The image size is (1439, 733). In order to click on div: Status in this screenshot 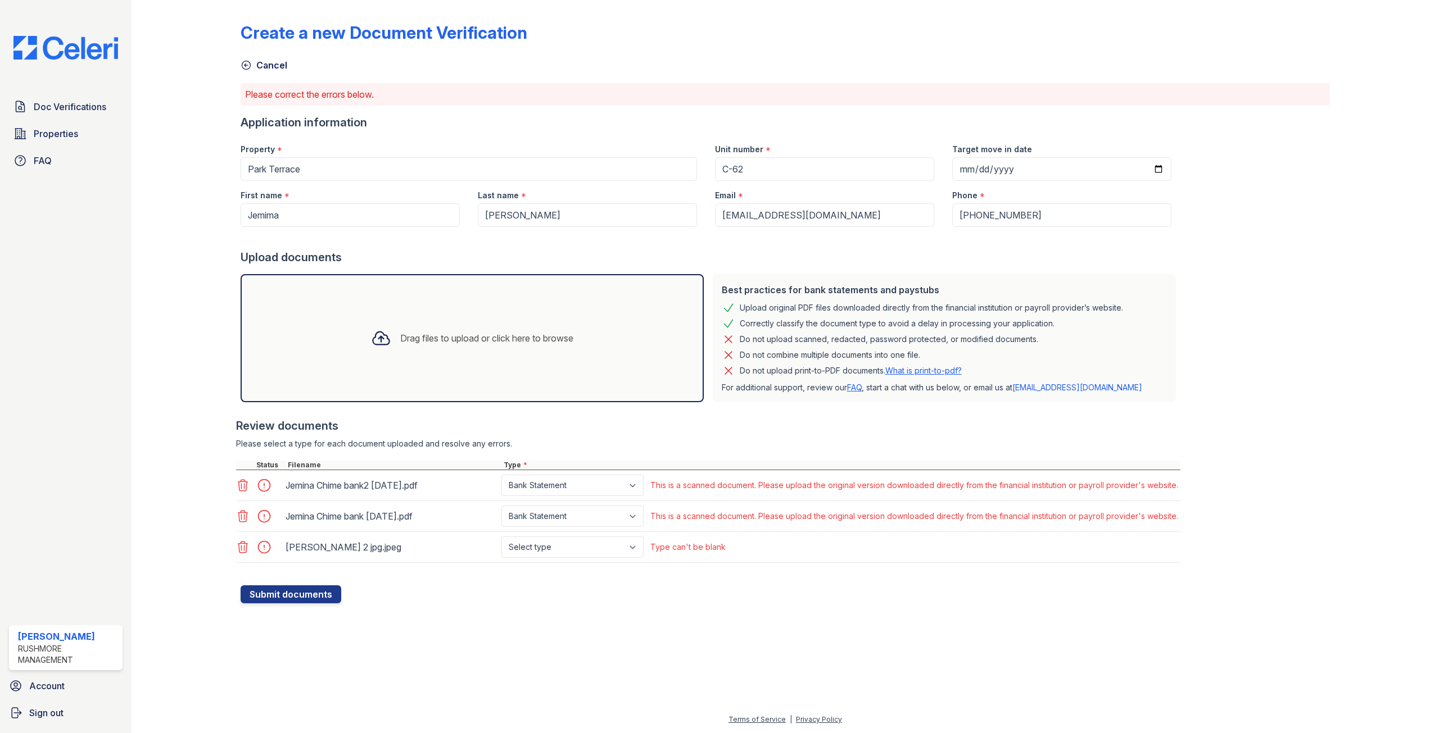, I will do `click(270, 465)`.